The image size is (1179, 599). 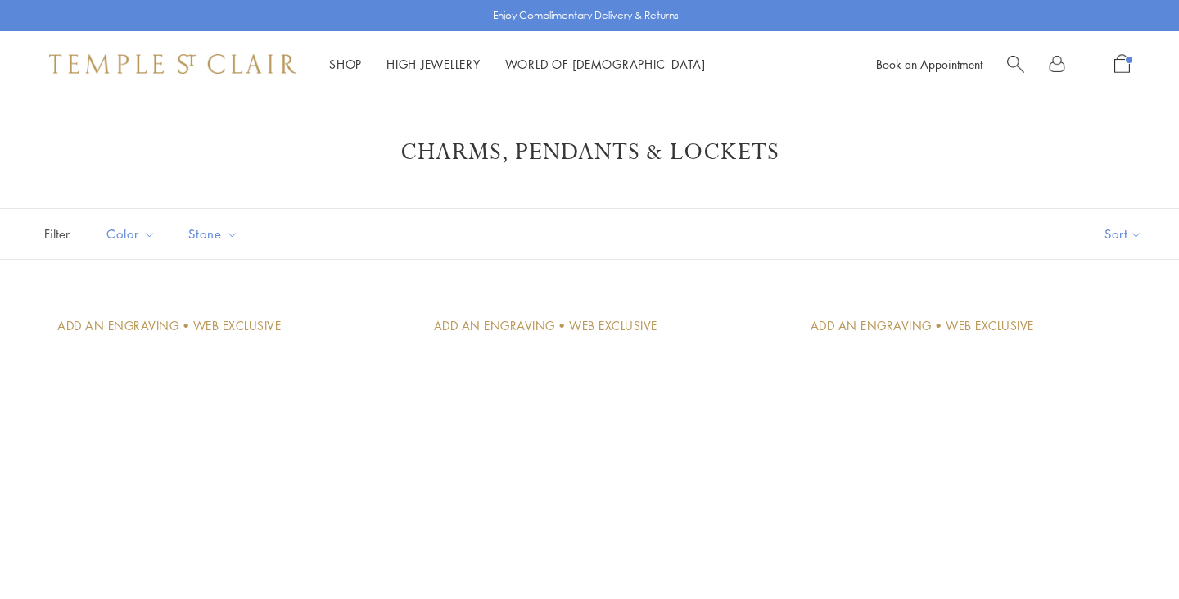 What do you see at coordinates (346, 64) in the screenshot?
I see `a: ShopShop` at bounding box center [346, 64].